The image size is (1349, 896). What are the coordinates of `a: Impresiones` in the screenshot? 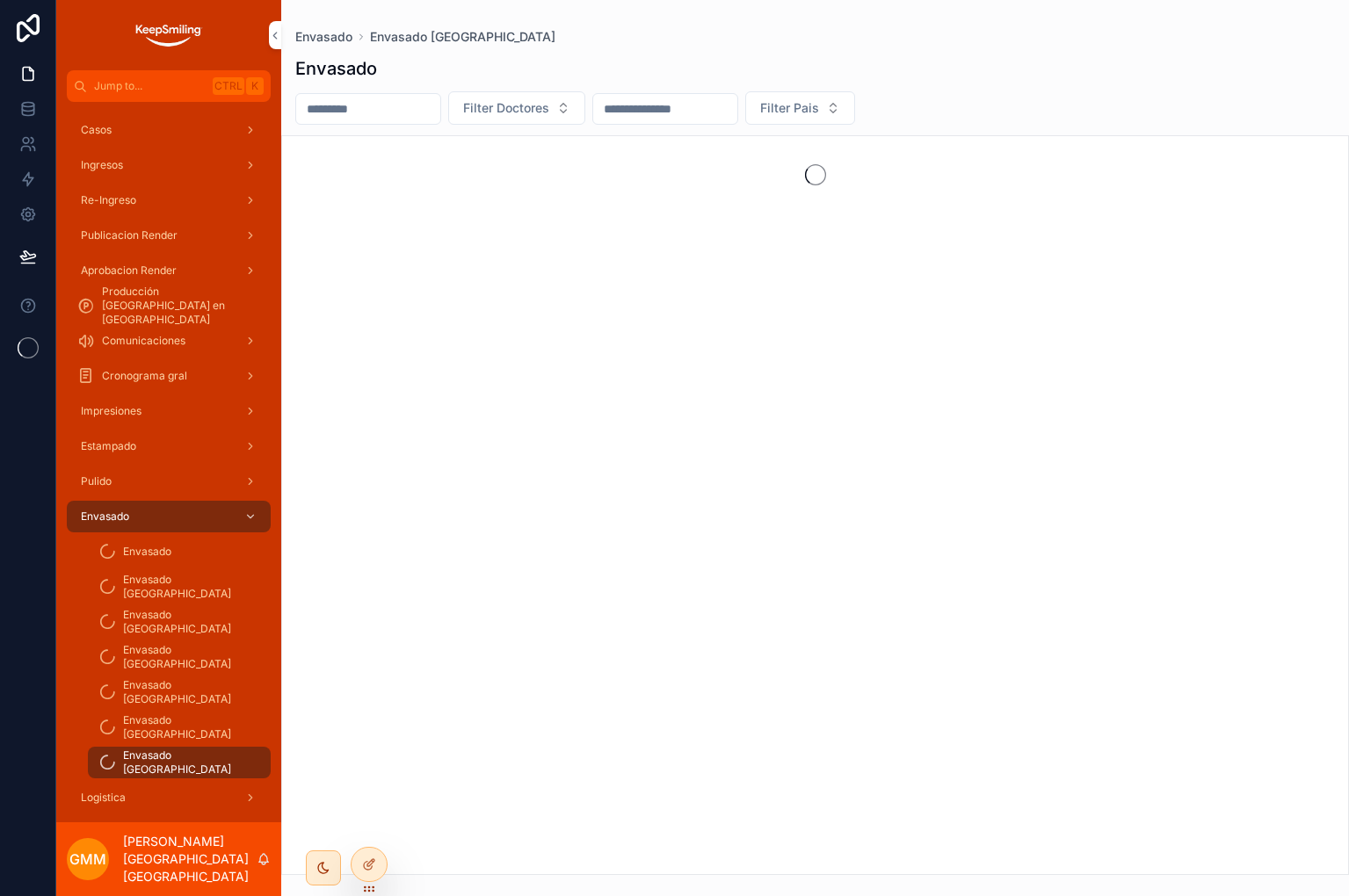 It's located at (169, 411).